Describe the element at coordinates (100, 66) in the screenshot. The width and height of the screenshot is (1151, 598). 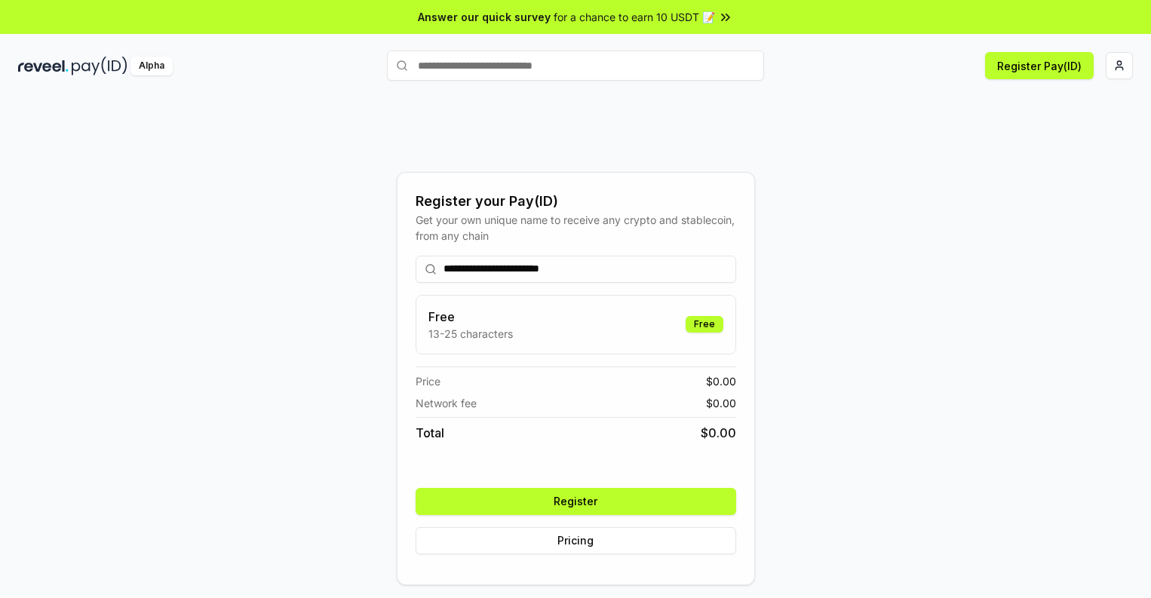
I see `img: pay_id` at that location.